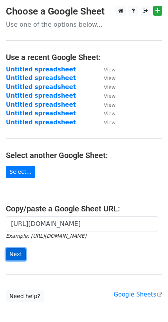 This screenshot has width=168, height=322. I want to click on div: Chat Widget, so click(149, 303).